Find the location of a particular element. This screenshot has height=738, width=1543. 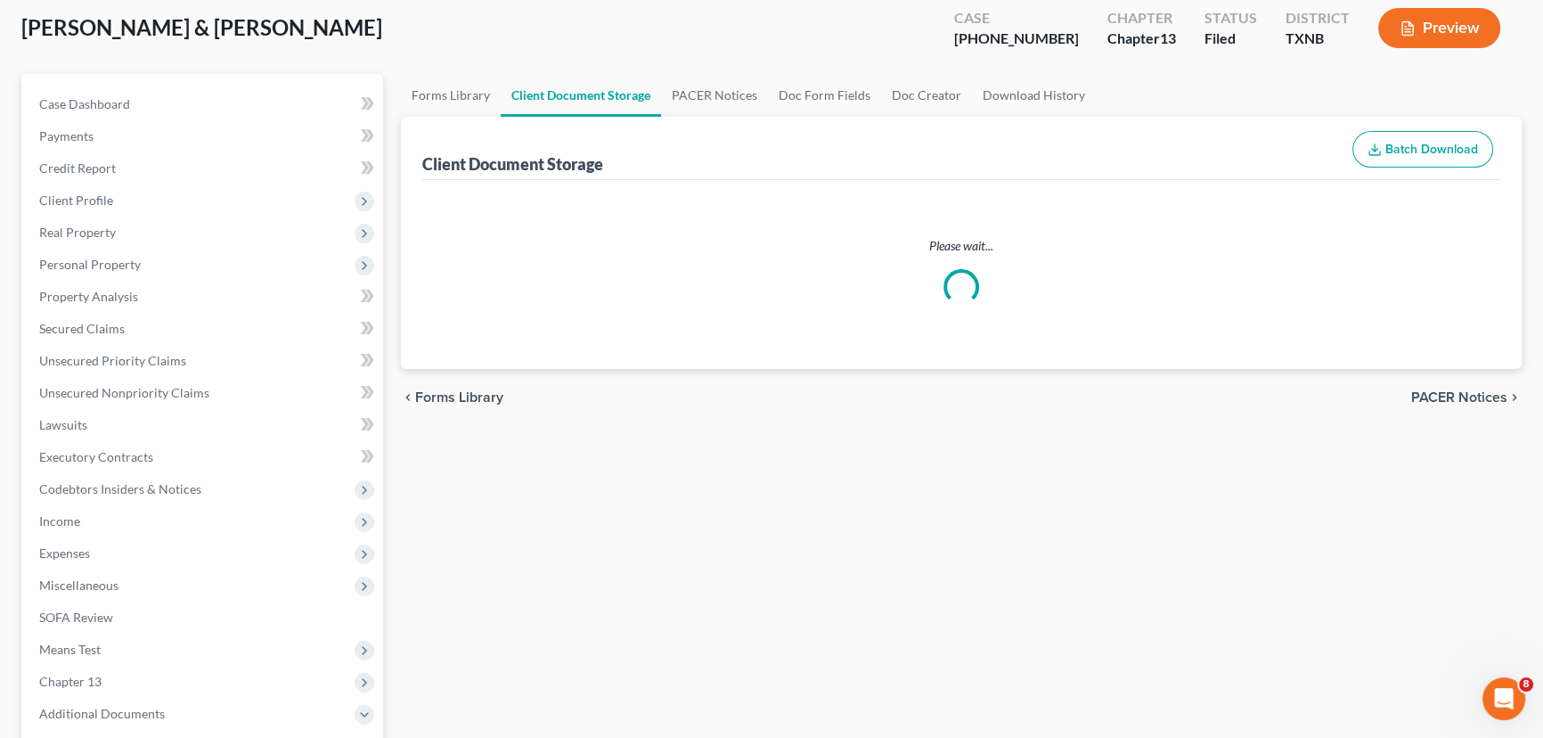

span: Additional Documents is located at coordinates (102, 713).